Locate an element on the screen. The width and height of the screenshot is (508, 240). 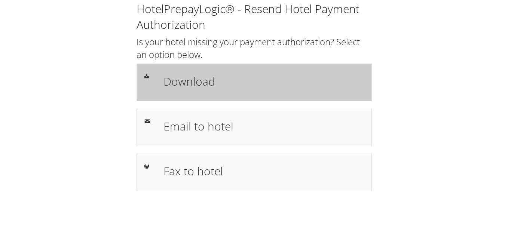
h1: Download is located at coordinates (264, 81).